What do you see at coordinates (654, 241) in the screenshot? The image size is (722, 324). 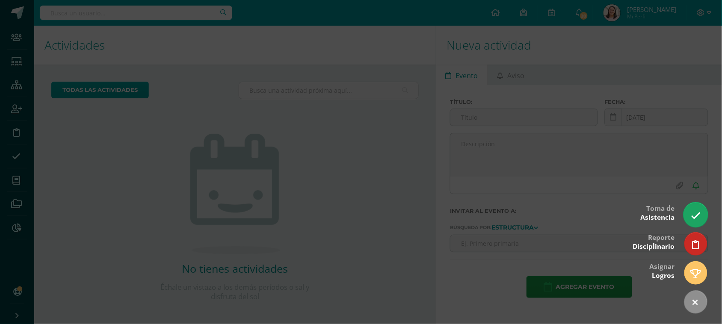 I see `div: Reporte` at bounding box center [654, 241].